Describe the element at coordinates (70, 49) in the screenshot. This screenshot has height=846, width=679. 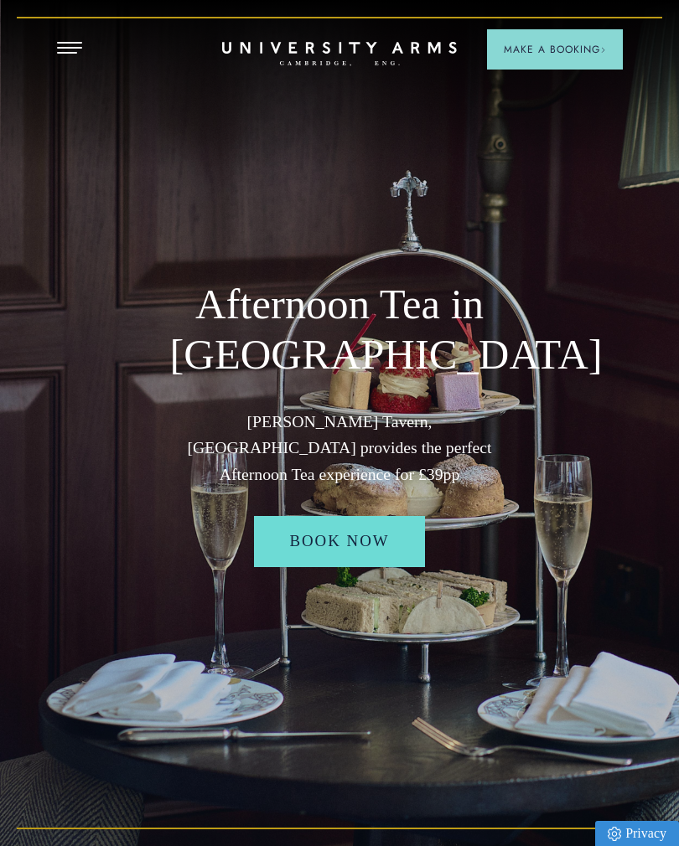
I see `button: Open Menu` at that location.